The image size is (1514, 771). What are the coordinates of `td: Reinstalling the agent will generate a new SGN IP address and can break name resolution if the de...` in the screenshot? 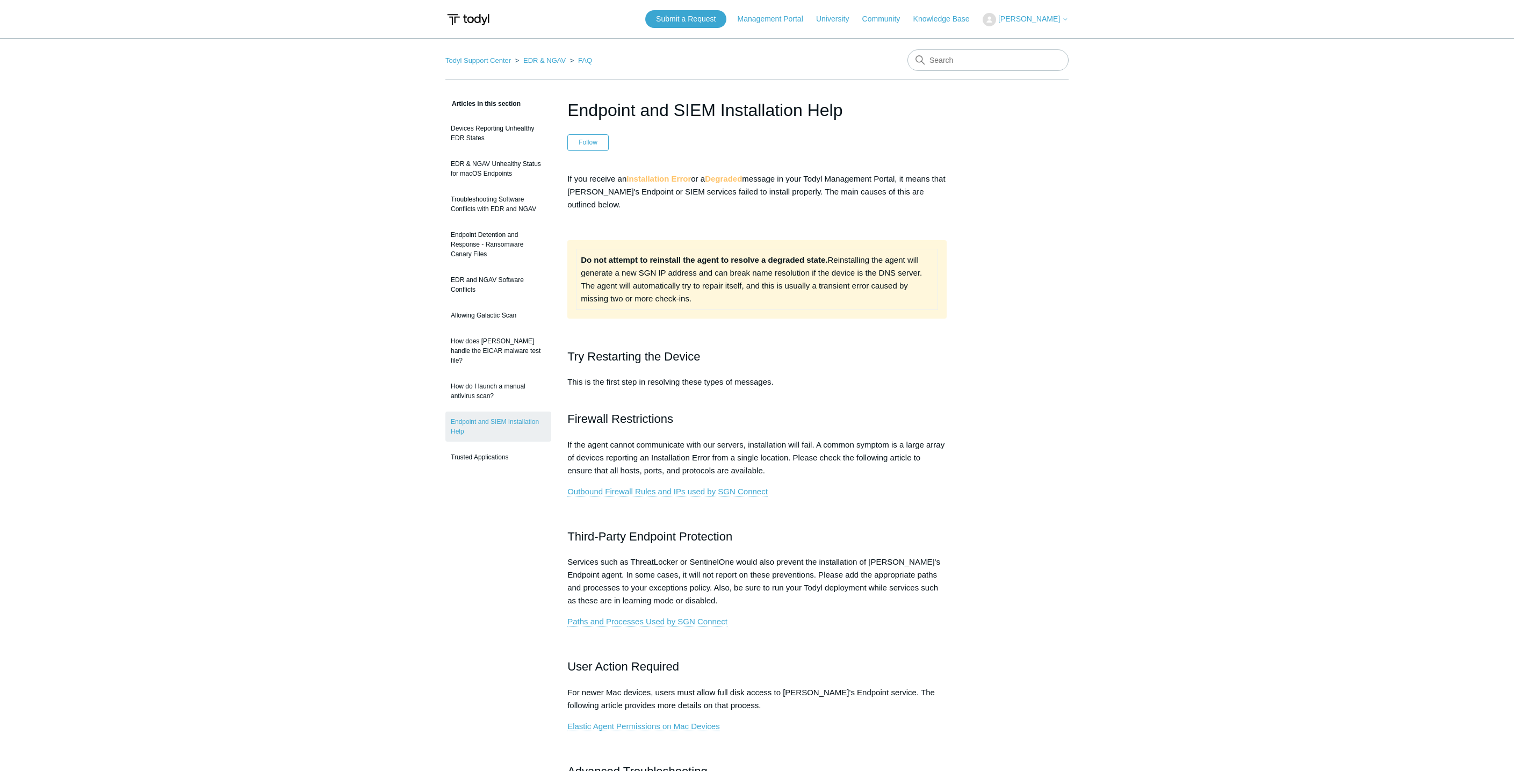 It's located at (757, 279).